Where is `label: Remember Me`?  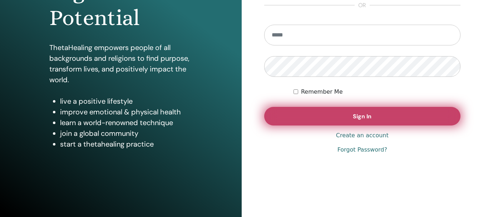
label: Remember Me is located at coordinates (322, 92).